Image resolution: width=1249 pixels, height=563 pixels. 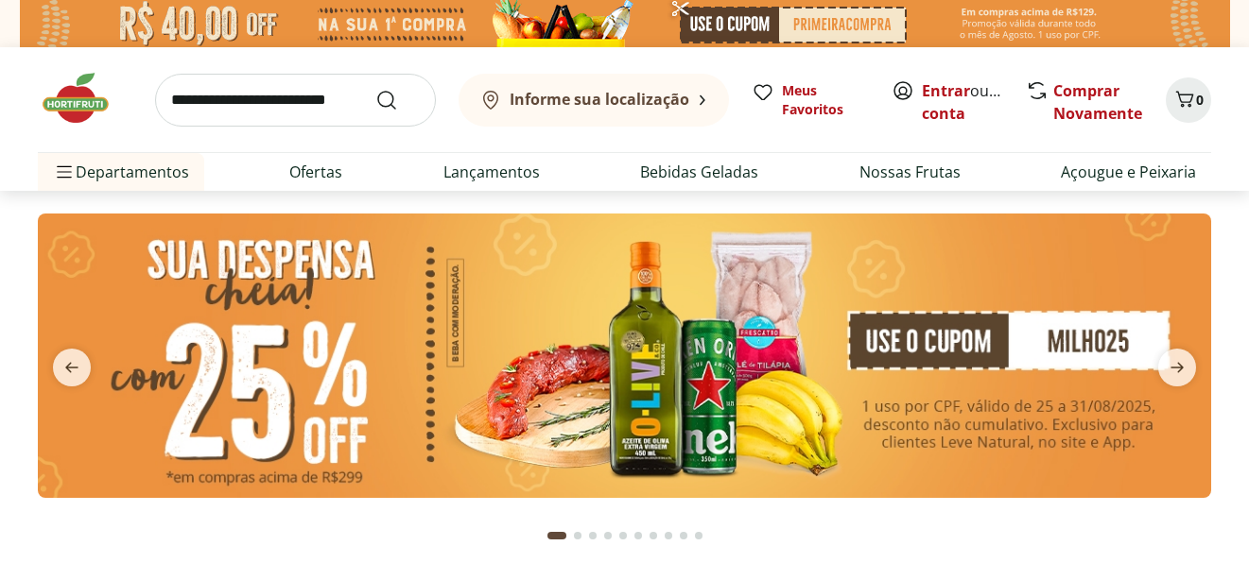 I want to click on button: Current page from fs-carousel, so click(x=557, y=536).